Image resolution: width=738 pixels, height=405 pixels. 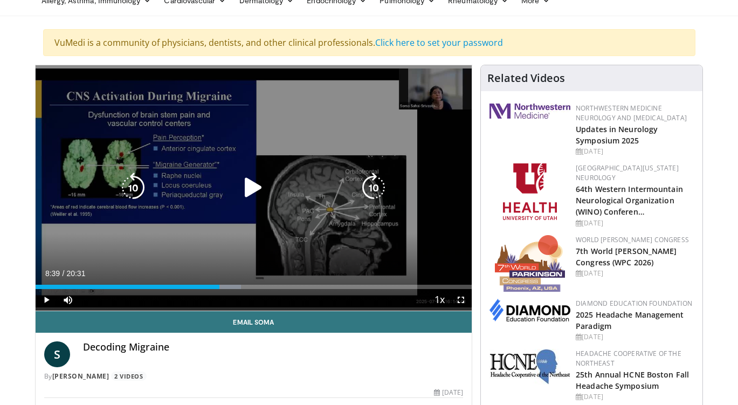 I want to click on img: f6362829-b0a3-407d-a044-59546adfd345.png.150x105_q85_autocrop_double_scale_upscale_version-0.2.png, so click(x=530, y=191).